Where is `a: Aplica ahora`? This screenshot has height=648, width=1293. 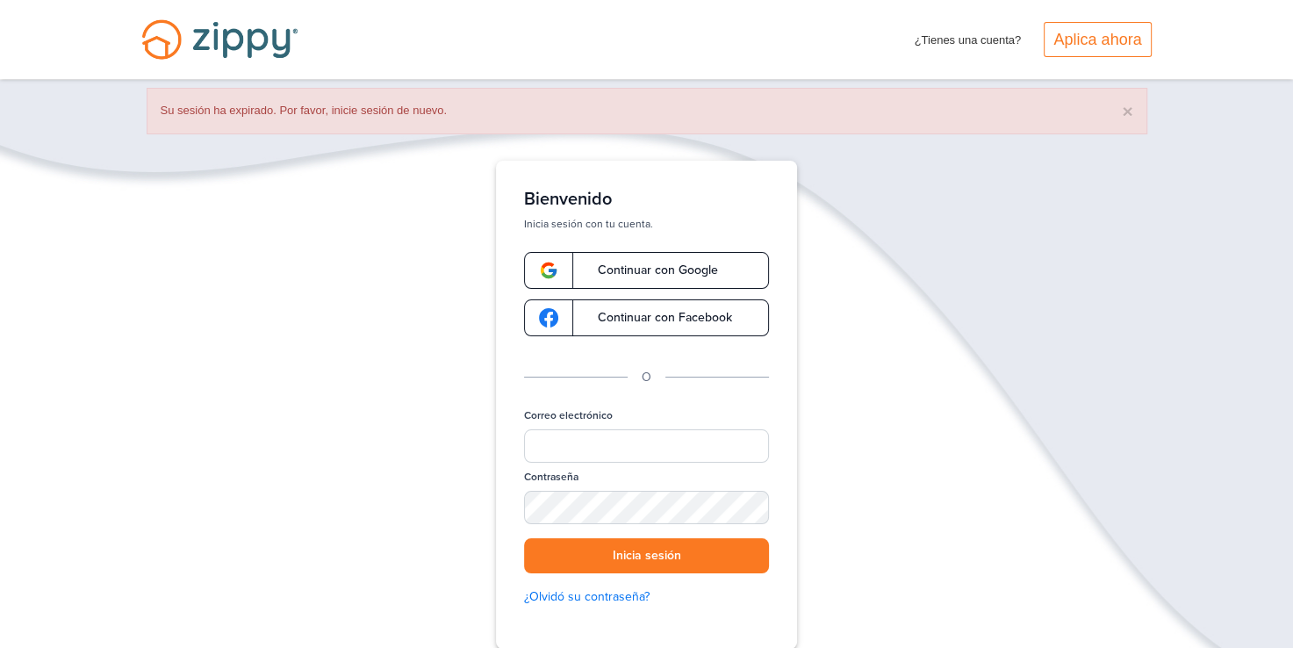
a: Aplica ahora is located at coordinates (1097, 40).